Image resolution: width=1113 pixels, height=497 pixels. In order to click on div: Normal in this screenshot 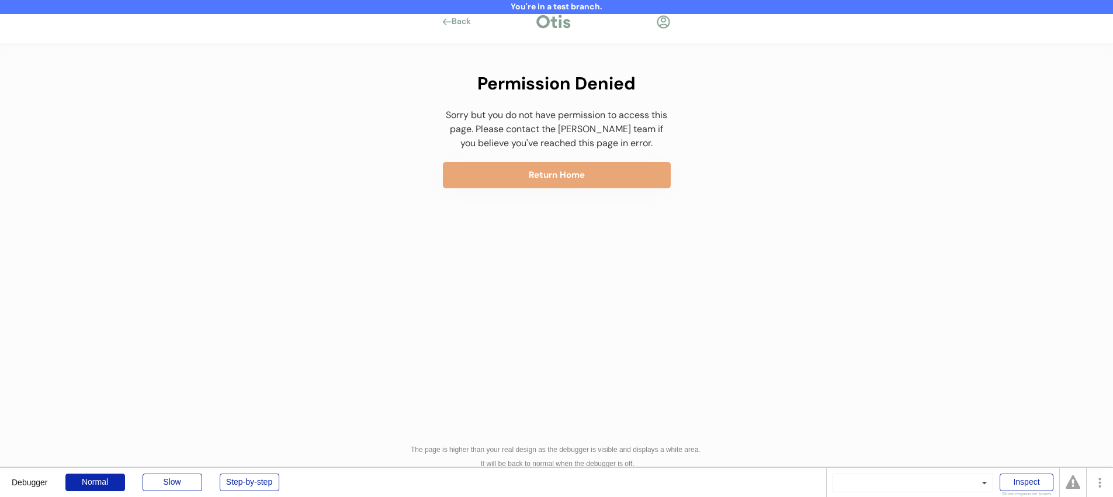, I will do `click(95, 482)`.